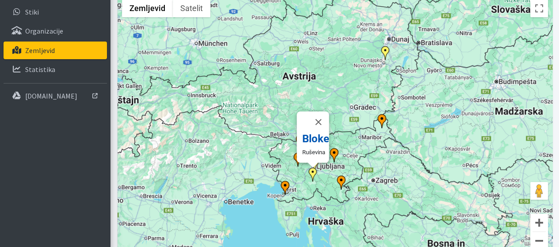 Image resolution: width=559 pixels, height=247 pixels. I want to click on div: ŠKD Žiri, so click(298, 159).